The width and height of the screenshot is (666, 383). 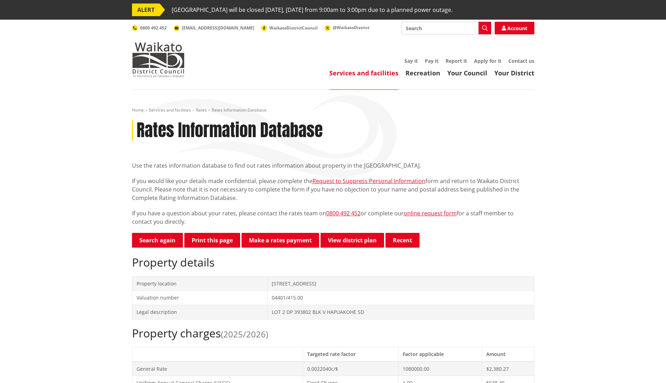 I want to click on td: LOT 2 DP 393802 BLK V HAPUAKOHE SD, so click(x=400, y=312).